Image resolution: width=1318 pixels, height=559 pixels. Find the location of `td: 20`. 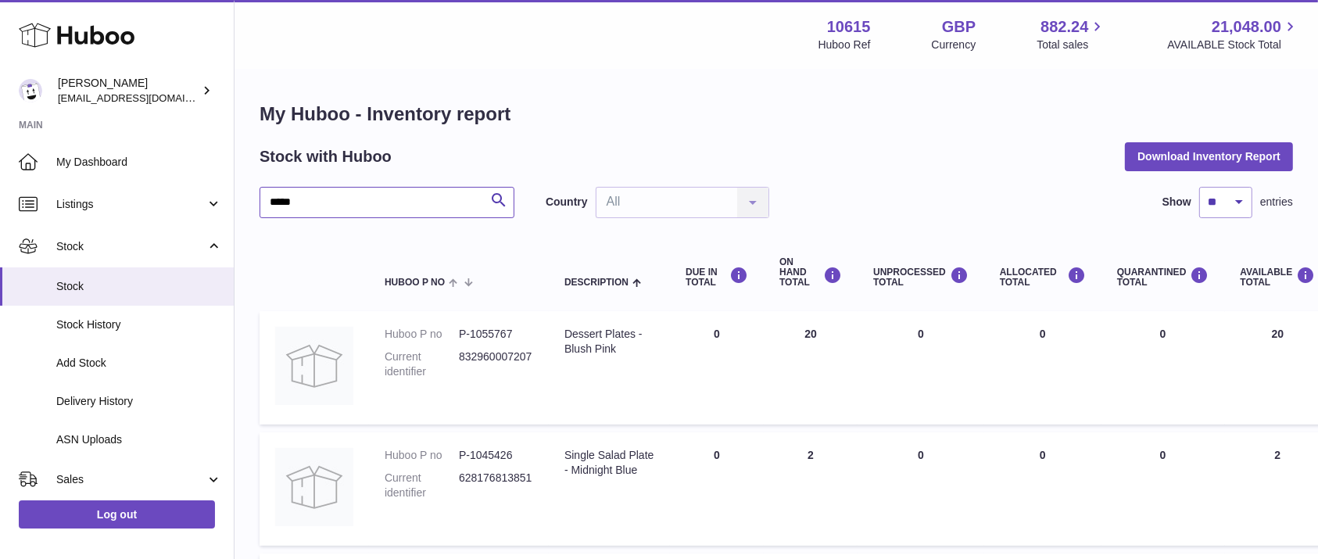

td: 20 is located at coordinates (811, 368).